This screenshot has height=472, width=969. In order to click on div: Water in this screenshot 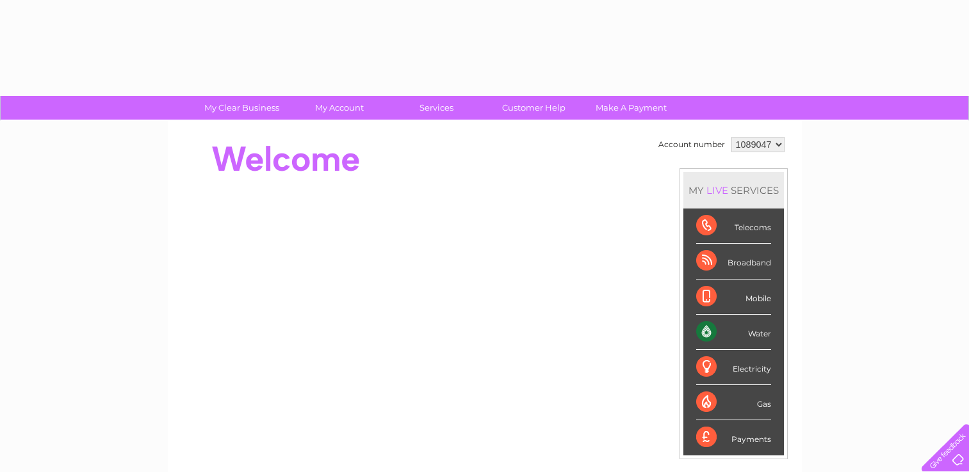, I will do `click(733, 332)`.